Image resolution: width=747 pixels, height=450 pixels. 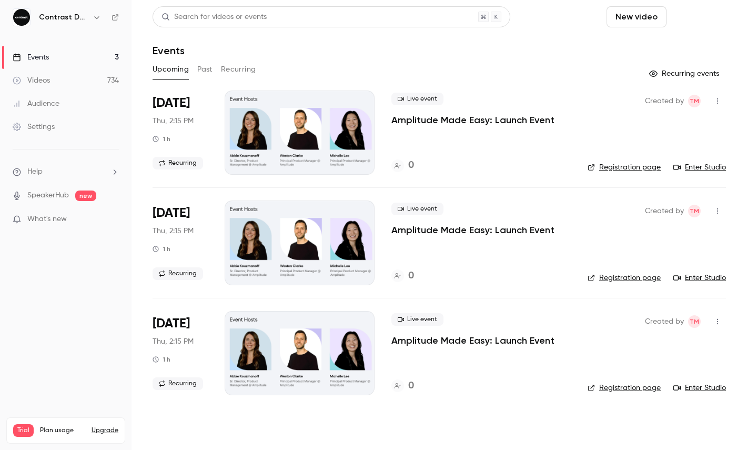 I want to click on div: Events, so click(x=30, y=57).